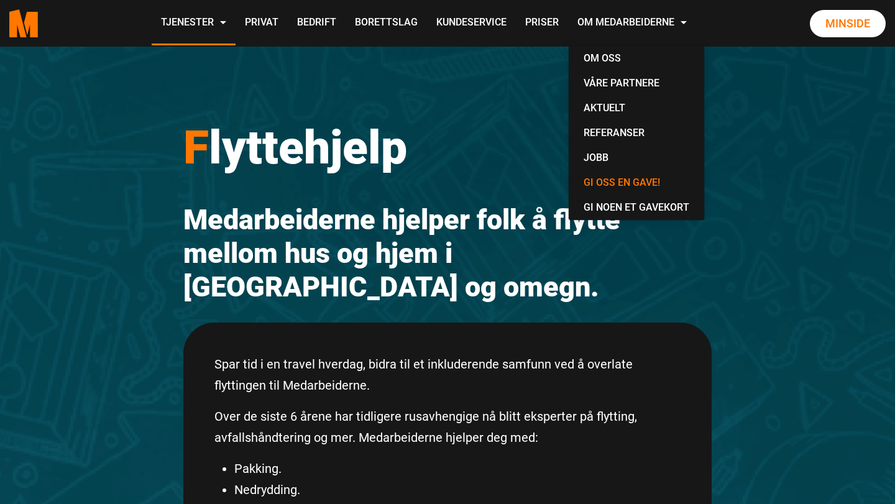  I want to click on a: Om oss, so click(637, 58).